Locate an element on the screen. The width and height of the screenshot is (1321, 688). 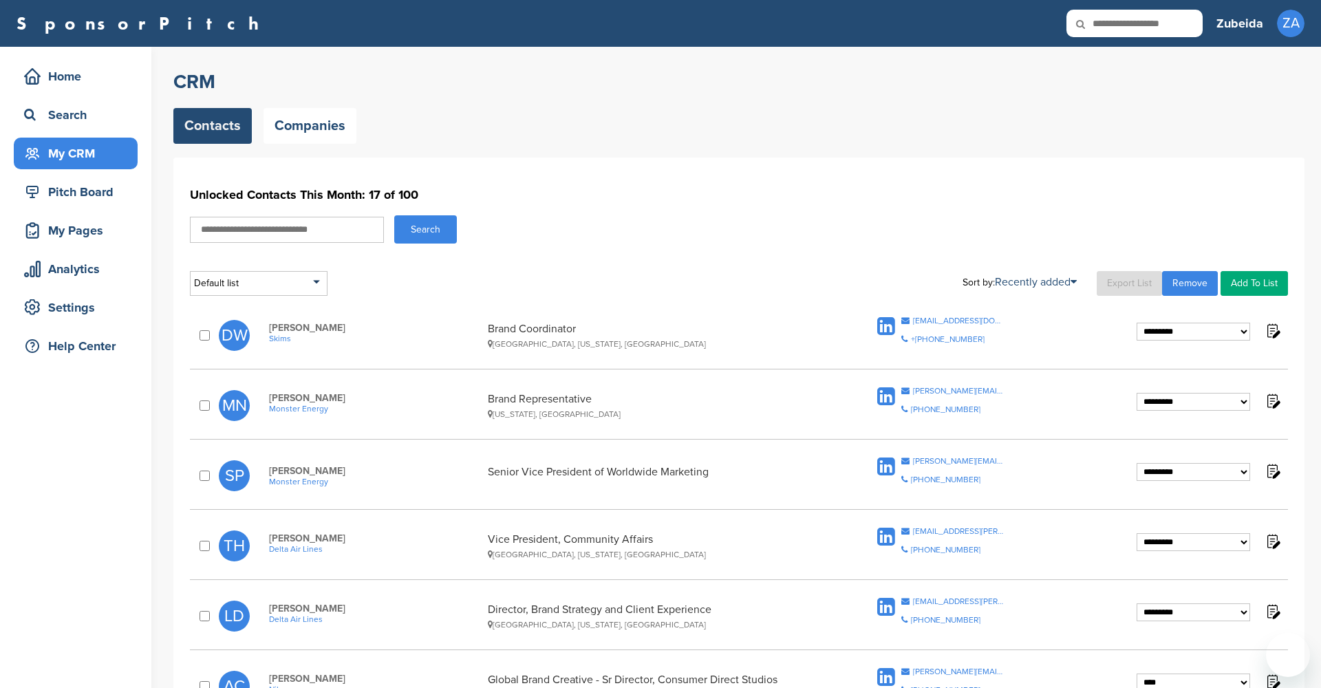
div: My CRM is located at coordinates (79, 153).